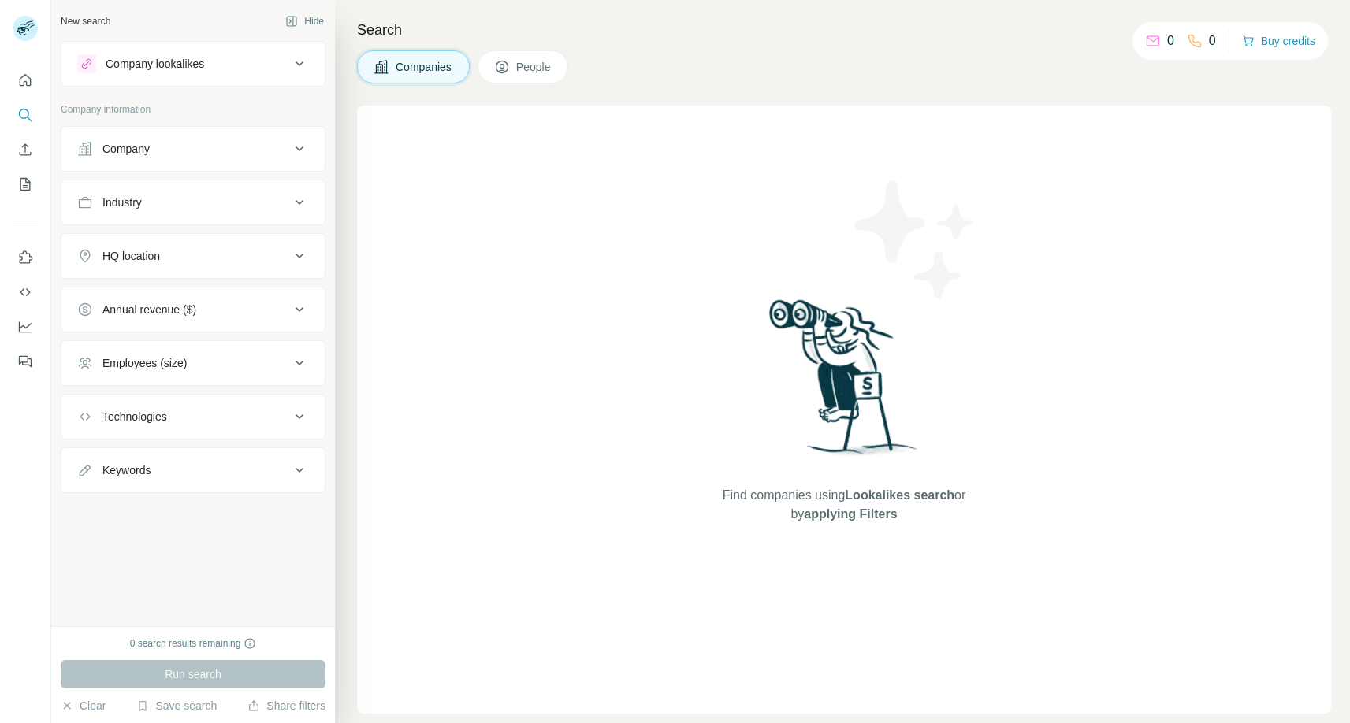 The width and height of the screenshot is (1350, 723). I want to click on button: Buy credits, so click(1278, 41).